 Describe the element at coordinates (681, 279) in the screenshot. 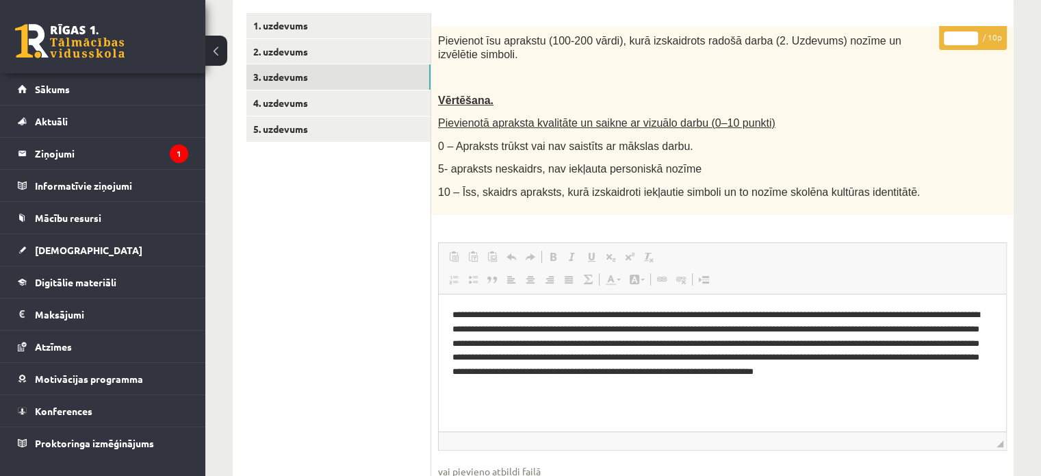

I see `a: Atsaistīt` at that location.